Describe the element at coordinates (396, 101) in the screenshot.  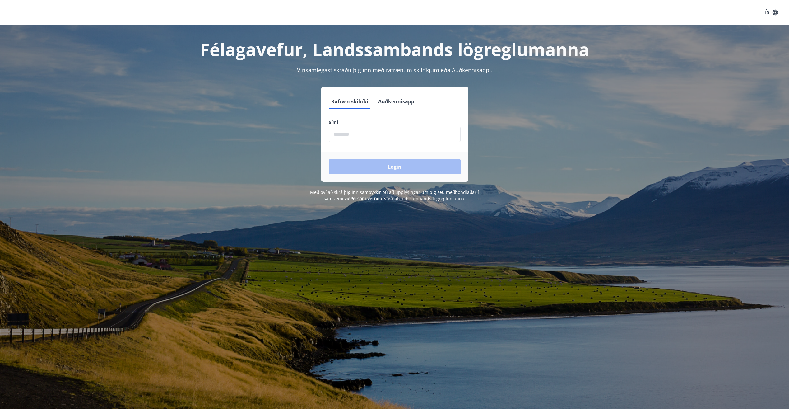
I see `button: Auðkennisapp` at that location.